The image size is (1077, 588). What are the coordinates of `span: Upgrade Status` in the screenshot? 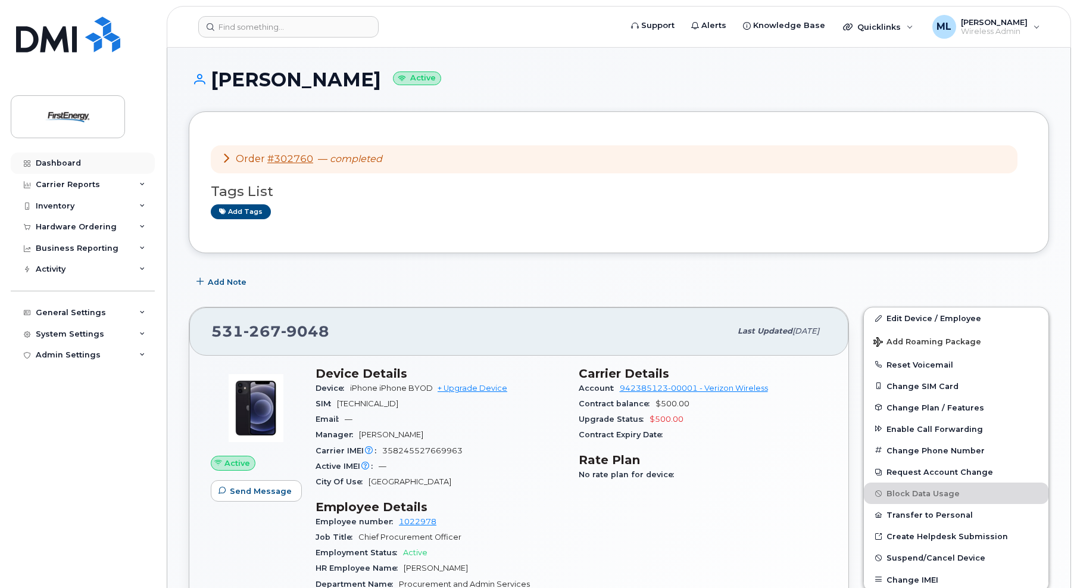 It's located at (614, 419).